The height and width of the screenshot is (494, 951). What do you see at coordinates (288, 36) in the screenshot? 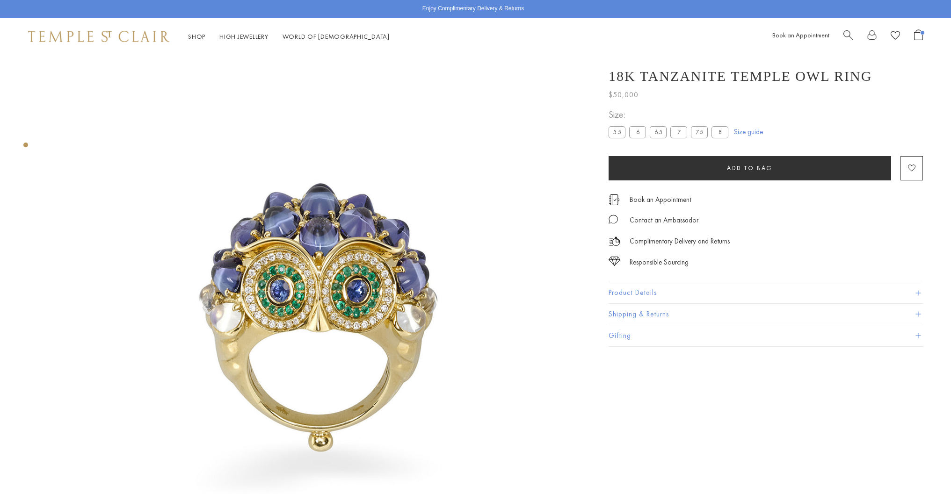
I see `nav: Main navigation` at bounding box center [288, 36].